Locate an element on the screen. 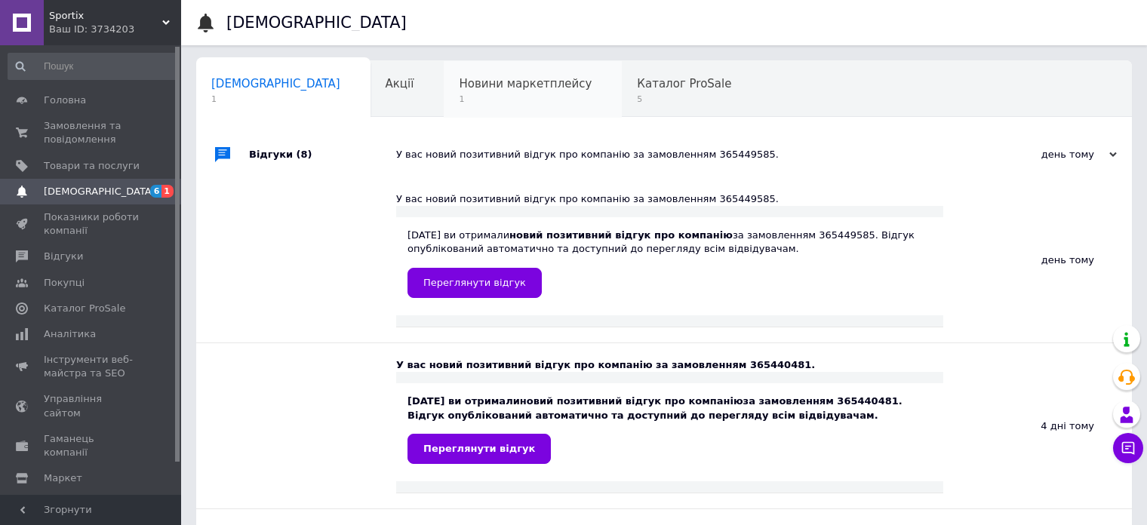 The image size is (1147, 525). span: (8) is located at coordinates (304, 154).